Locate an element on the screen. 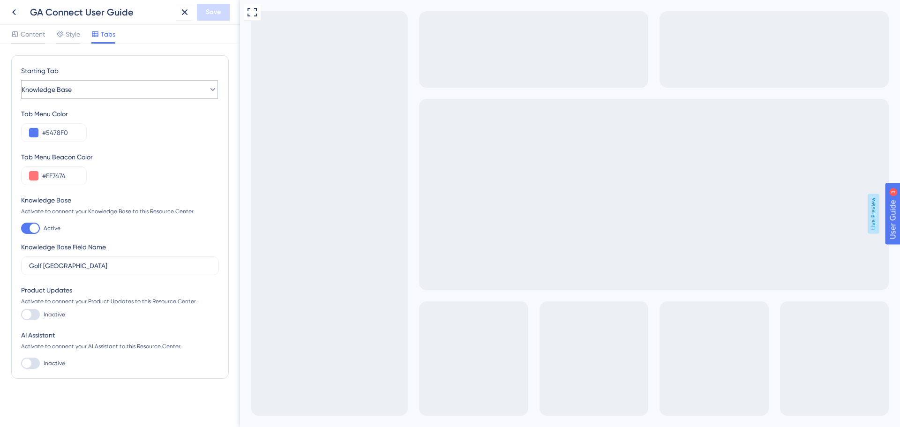 The width and height of the screenshot is (900, 427). span: Starting Tab is located at coordinates (40, 71).